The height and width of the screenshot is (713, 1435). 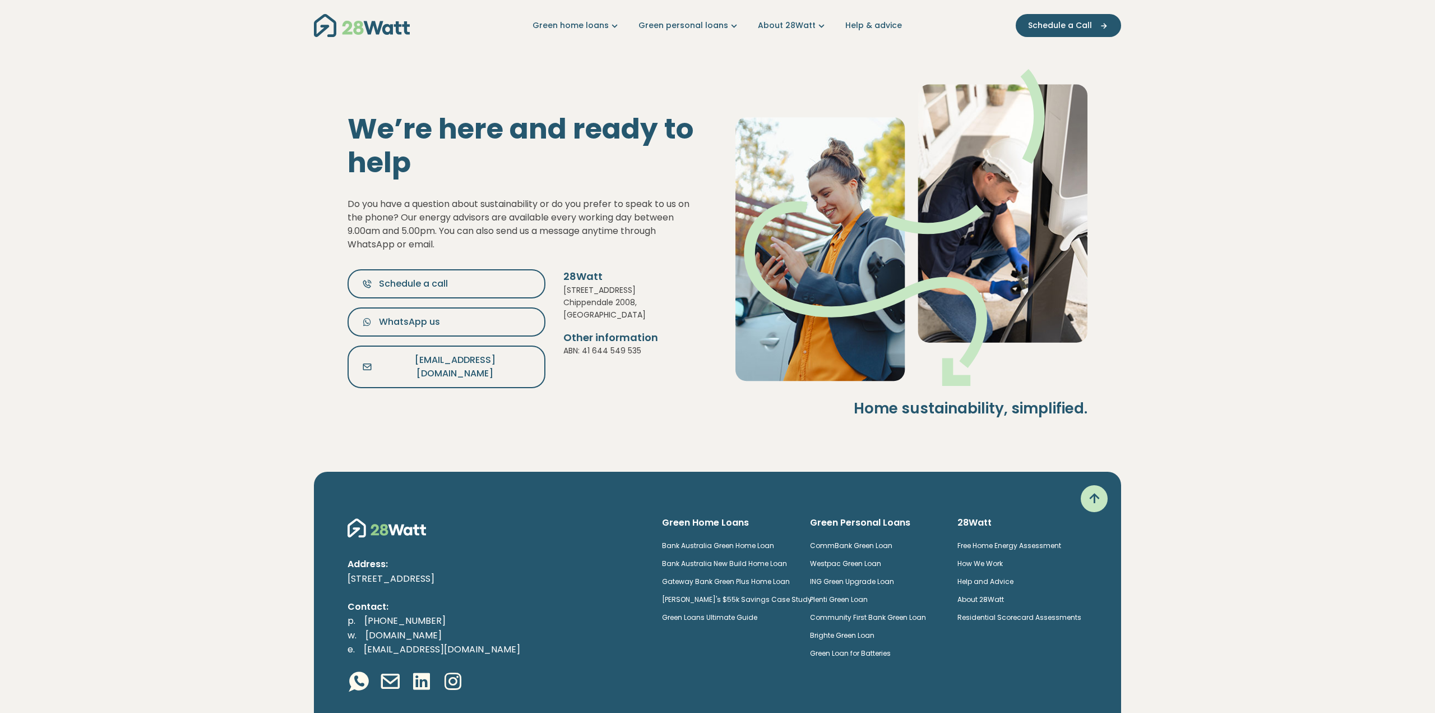 What do you see at coordinates (359, 682) in the screenshot?
I see `a: Whatsapp` at bounding box center [359, 682].